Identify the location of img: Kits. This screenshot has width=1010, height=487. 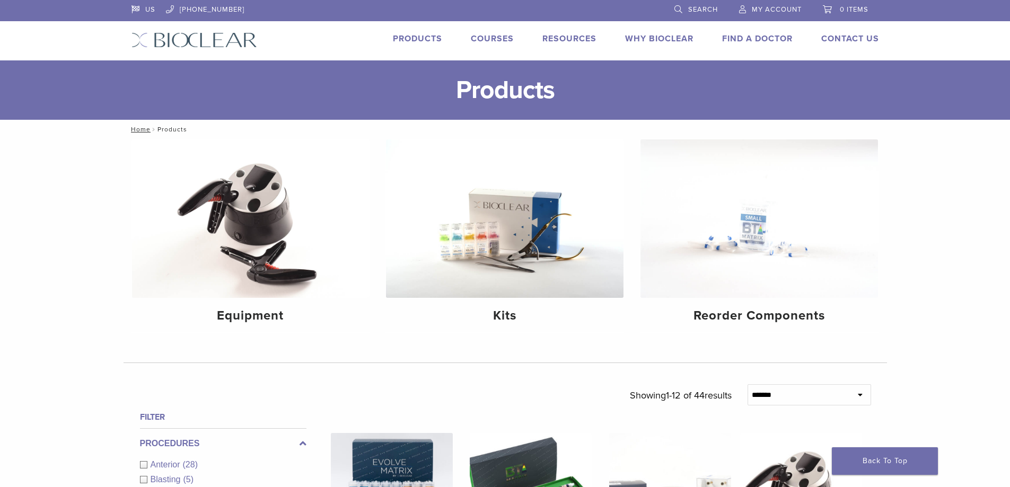
(504, 218).